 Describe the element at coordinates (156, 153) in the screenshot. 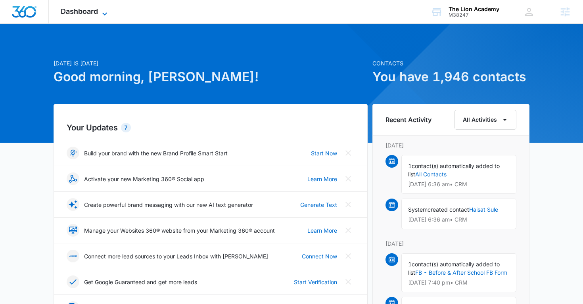

I see `p: Build your brand with the new Brand Profile Smart Start` at that location.